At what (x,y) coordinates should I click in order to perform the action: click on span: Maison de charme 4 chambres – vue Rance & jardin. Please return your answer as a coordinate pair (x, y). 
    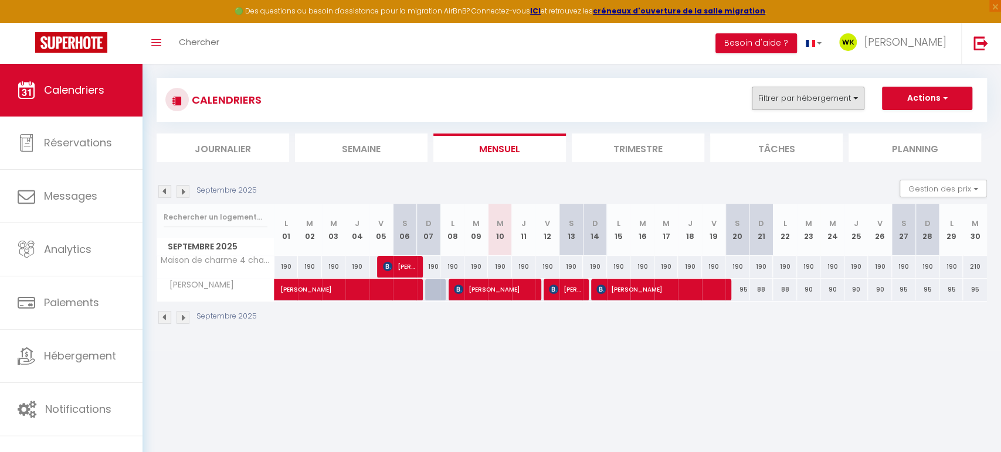
    Looking at the image, I should click on (217, 260).